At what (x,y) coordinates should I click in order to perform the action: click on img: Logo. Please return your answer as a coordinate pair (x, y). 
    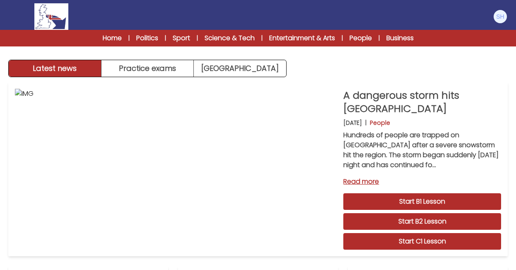
    Looking at the image, I should click on (51, 17).